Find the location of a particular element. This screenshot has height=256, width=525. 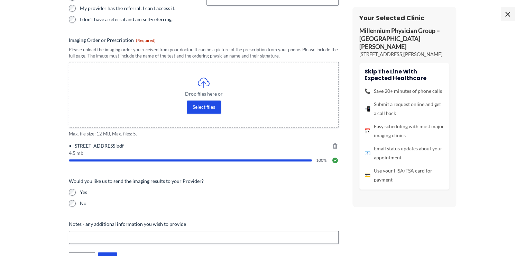

li: Use your HSA/FSA card for payment is located at coordinates (404, 175).